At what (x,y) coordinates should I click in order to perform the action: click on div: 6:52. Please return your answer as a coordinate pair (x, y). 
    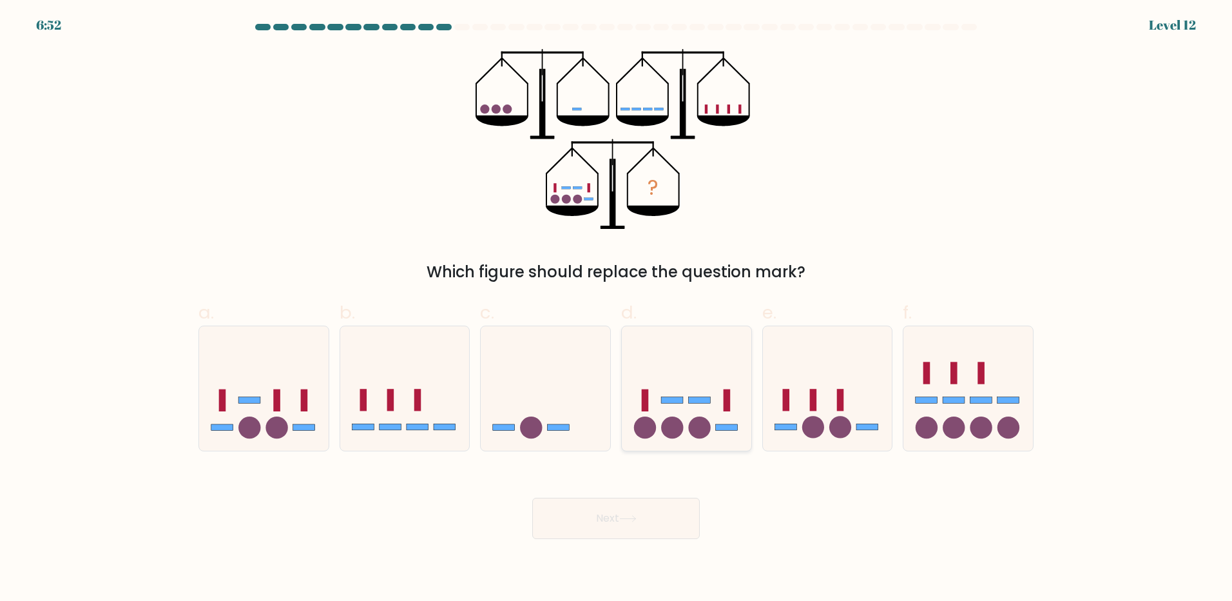
    Looking at the image, I should click on (48, 25).